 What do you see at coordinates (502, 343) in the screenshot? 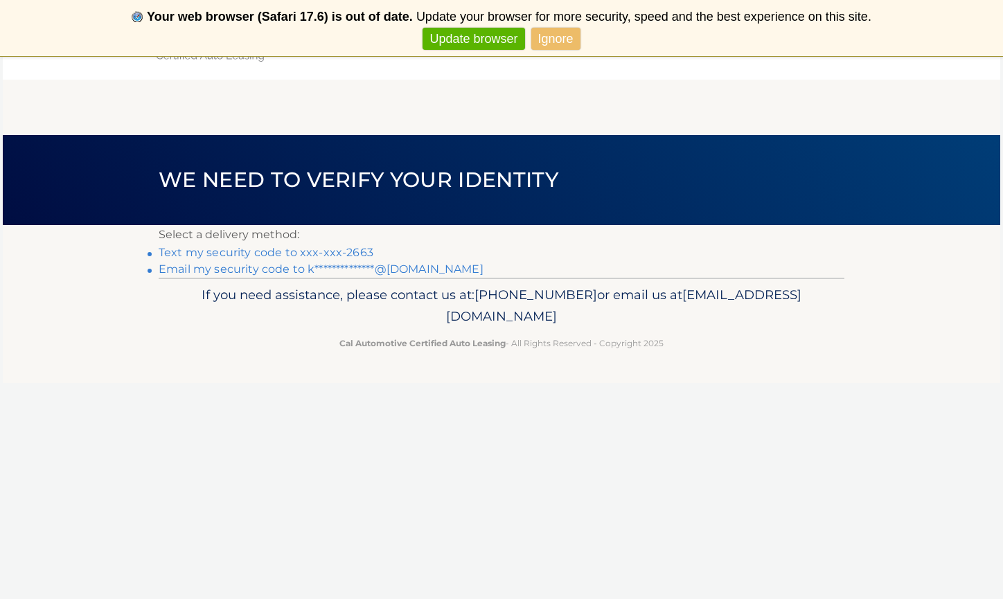
I see `p: - All Rights Reserved - Copyright 2025` at bounding box center [502, 343].